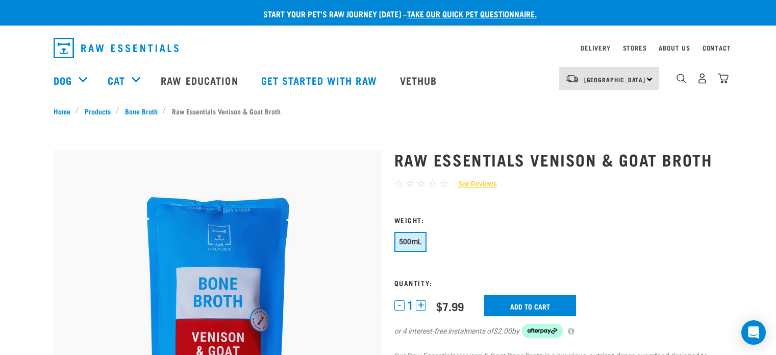  I want to click on a: Get started with Raw, so click(320, 80).